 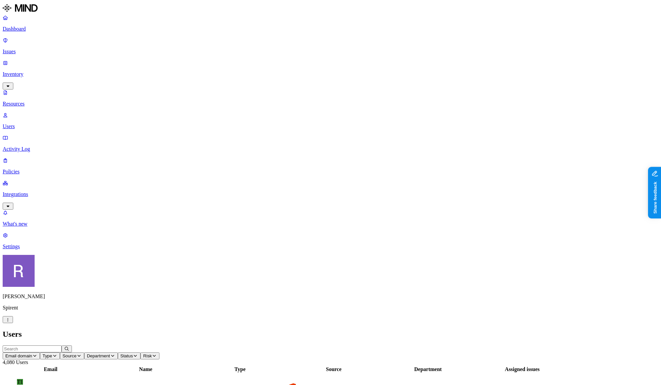 What do you see at coordinates (331, 172) in the screenshot?
I see `p: Policies` at bounding box center [331, 172].